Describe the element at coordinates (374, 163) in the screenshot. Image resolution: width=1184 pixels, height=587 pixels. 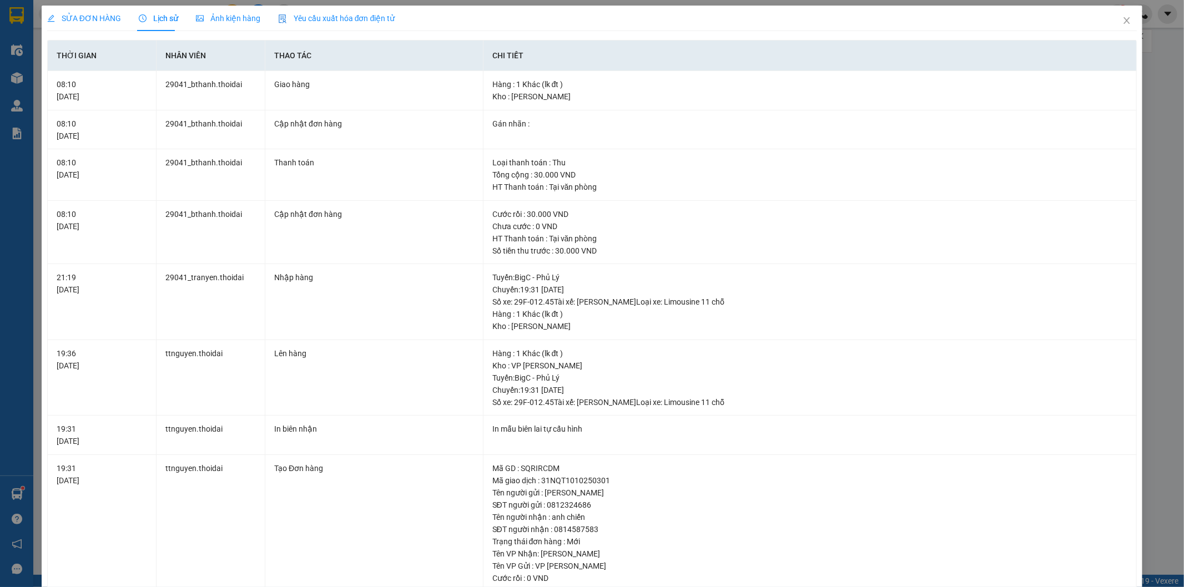
I see `div: Thanh toán` at that location.